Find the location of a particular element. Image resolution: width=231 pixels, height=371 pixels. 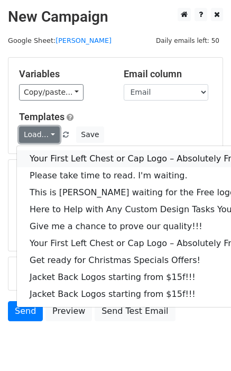

a: Send Test Email is located at coordinates (135, 311).